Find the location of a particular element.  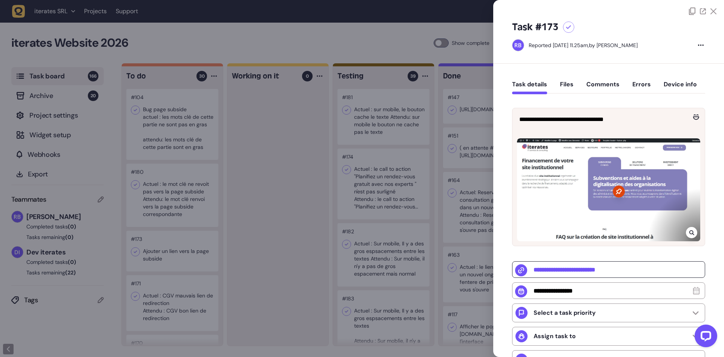

button: Comments is located at coordinates (603, 88).